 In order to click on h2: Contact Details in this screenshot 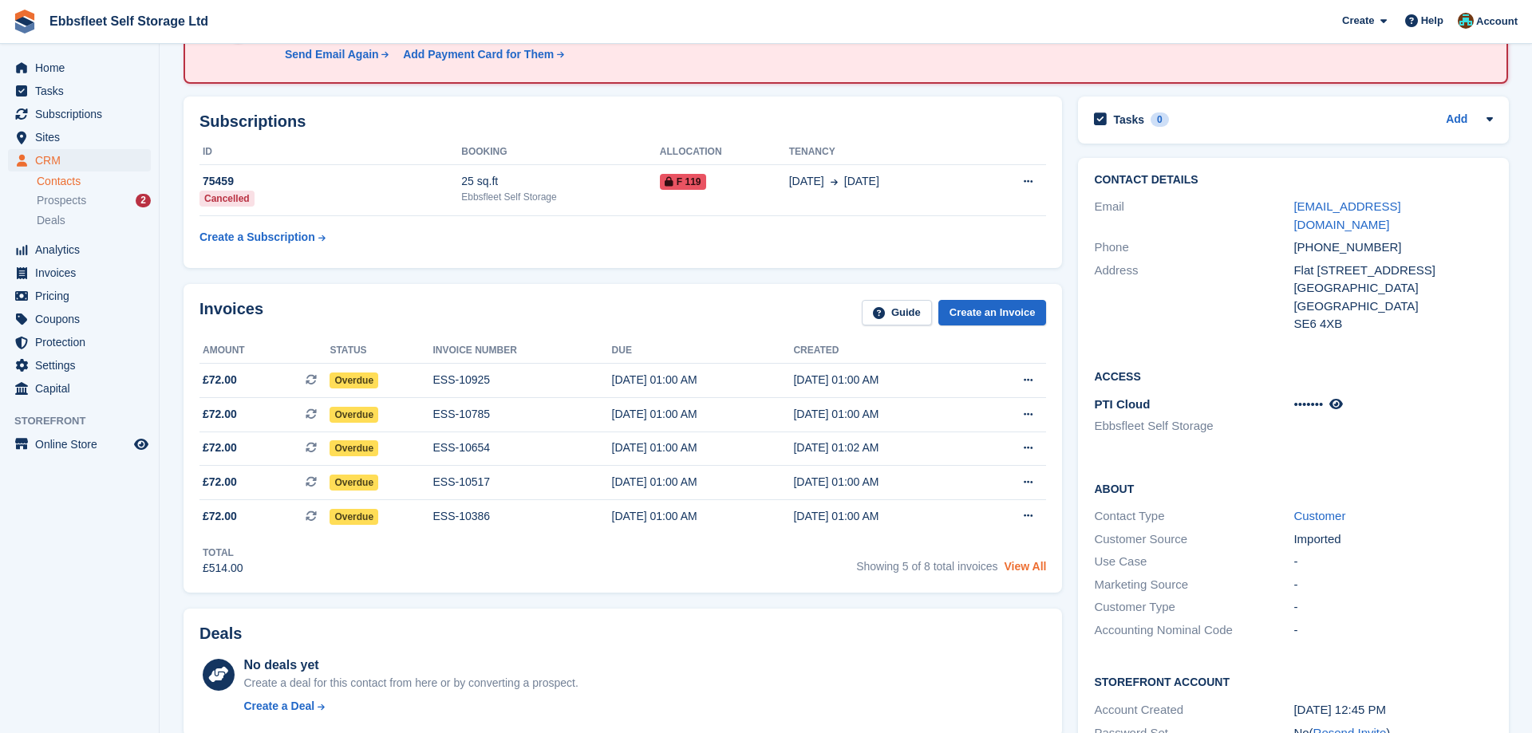, I will do `click(1293, 180)`.